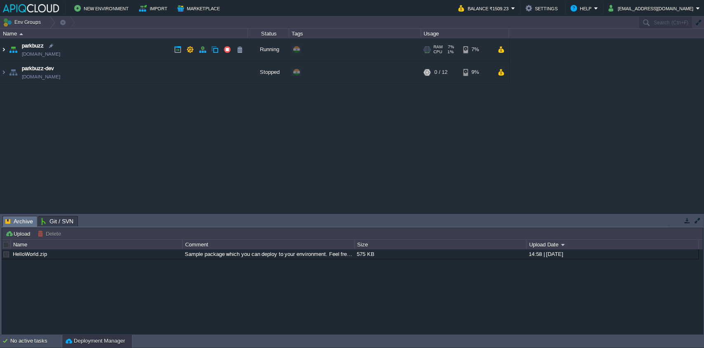  Describe the element at coordinates (38, 68) in the screenshot. I see `span: parkbuzz-dev` at that location.